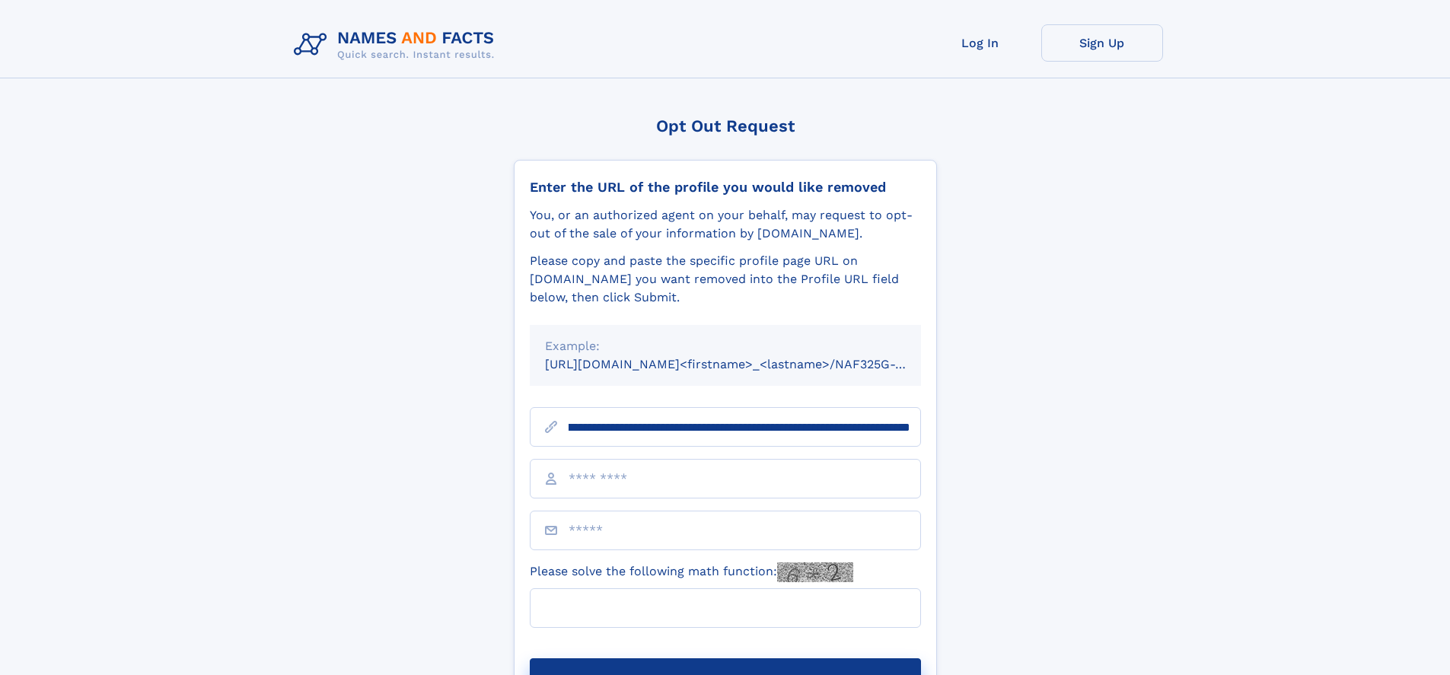 Image resolution: width=1450 pixels, height=675 pixels. Describe the element at coordinates (981, 43) in the screenshot. I see `a: Log In` at that location.